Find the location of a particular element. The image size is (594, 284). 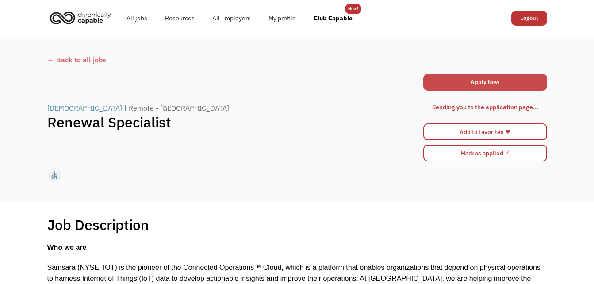

div: New! is located at coordinates (353, 9).